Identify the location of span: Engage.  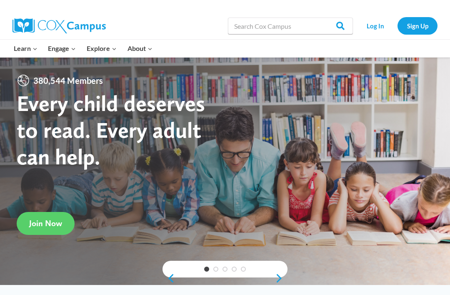
(62, 48).